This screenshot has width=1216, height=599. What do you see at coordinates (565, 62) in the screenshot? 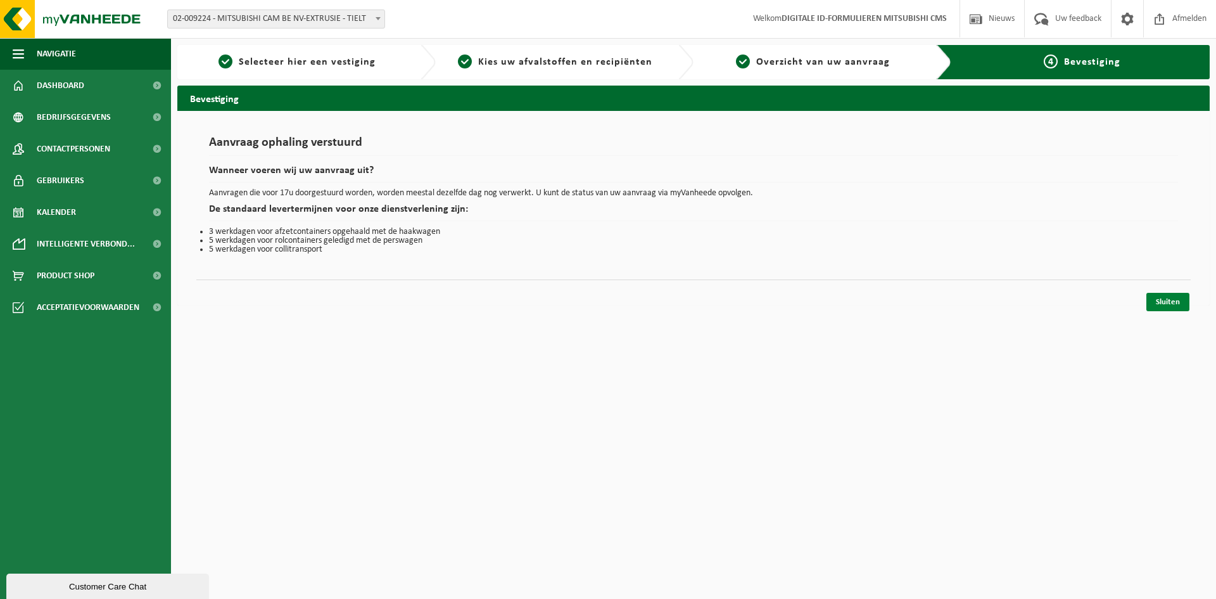
I see `span: Kies uw afvalstoffen en recipiënten` at bounding box center [565, 62].